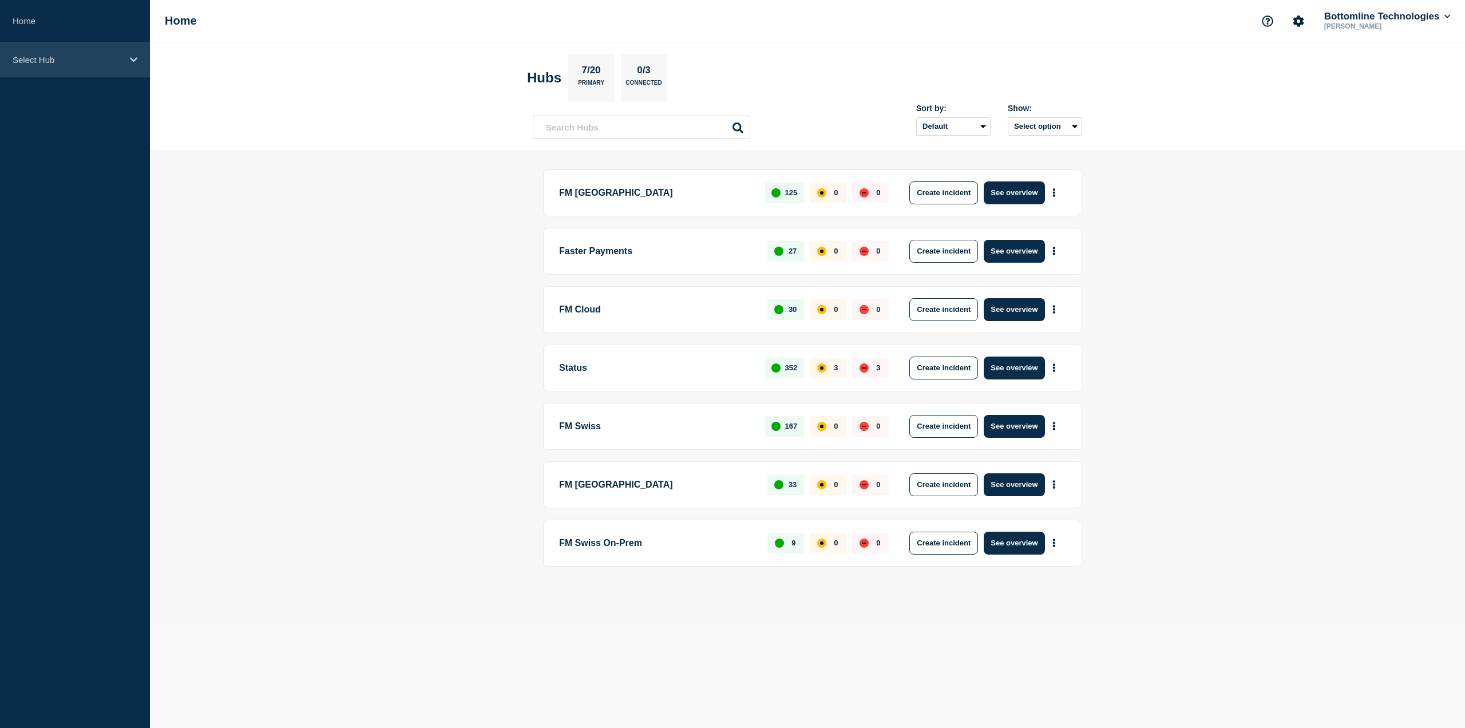 The width and height of the screenshot is (1465, 728). I want to click on div: Show:, so click(1045, 108).